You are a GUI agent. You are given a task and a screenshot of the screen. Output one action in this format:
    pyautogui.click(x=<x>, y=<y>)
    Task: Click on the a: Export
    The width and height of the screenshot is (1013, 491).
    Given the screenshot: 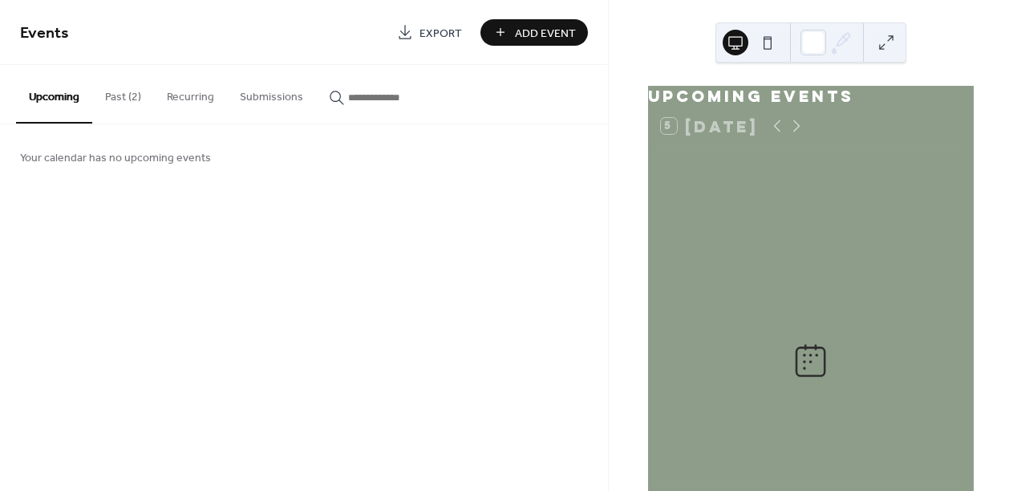 What is the action you would take?
    pyautogui.click(x=429, y=32)
    